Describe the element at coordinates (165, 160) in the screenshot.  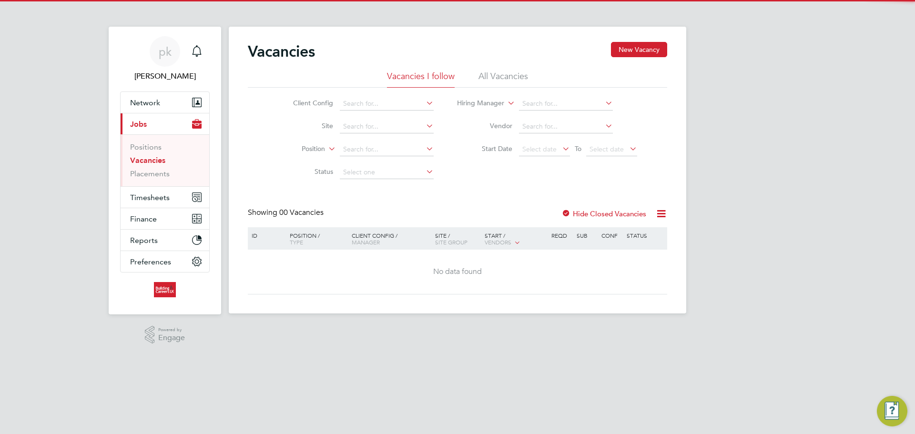
I see `div: Jobs` at that location.